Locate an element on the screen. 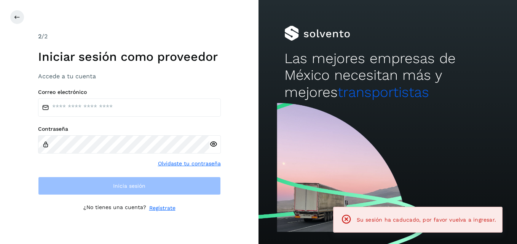 The width and height of the screenshot is (517, 244). button: Inicia sesión is located at coordinates (129, 186).